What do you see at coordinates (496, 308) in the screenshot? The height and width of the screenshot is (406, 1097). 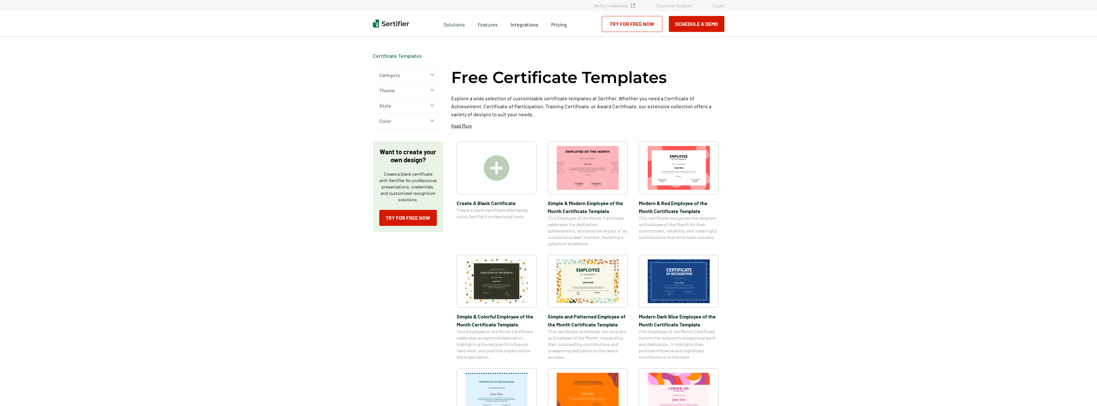 I see `a: Simple & Colorful Employee of the Month Certificate TemplateSimple & Colorful Employee of the Mon...` at bounding box center [496, 308].